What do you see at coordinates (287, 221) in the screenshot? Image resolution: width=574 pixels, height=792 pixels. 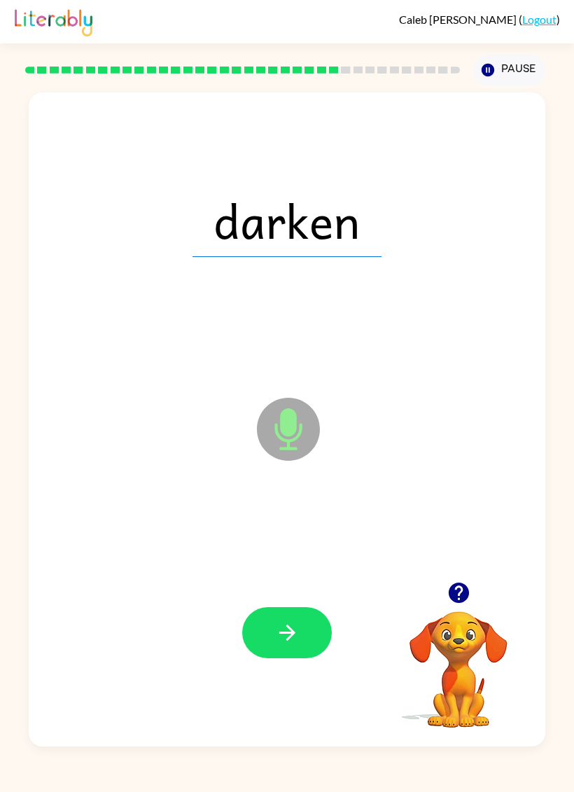 I see `span: darken` at bounding box center [287, 221].